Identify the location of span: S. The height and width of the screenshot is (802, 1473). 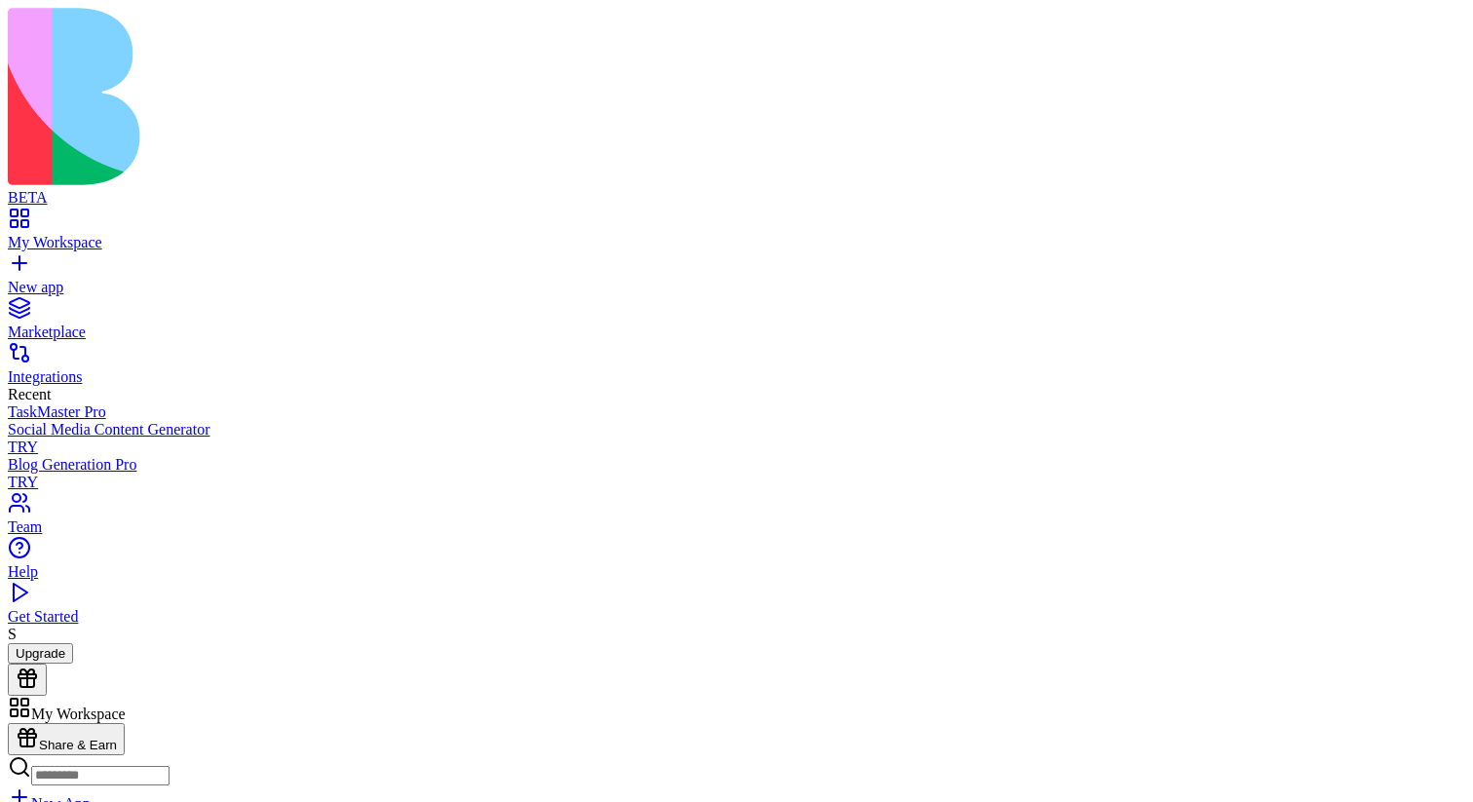
(12, 633).